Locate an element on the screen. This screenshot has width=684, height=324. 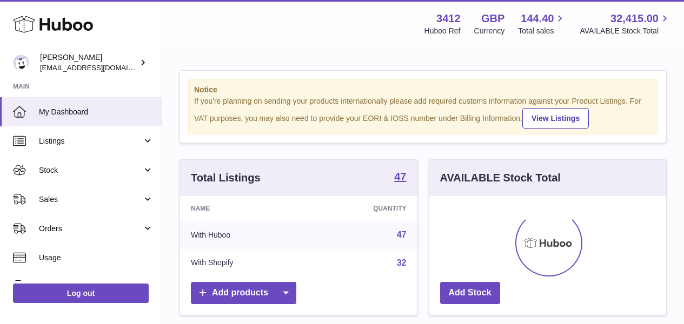
a: Add products is located at coordinates (243, 293).